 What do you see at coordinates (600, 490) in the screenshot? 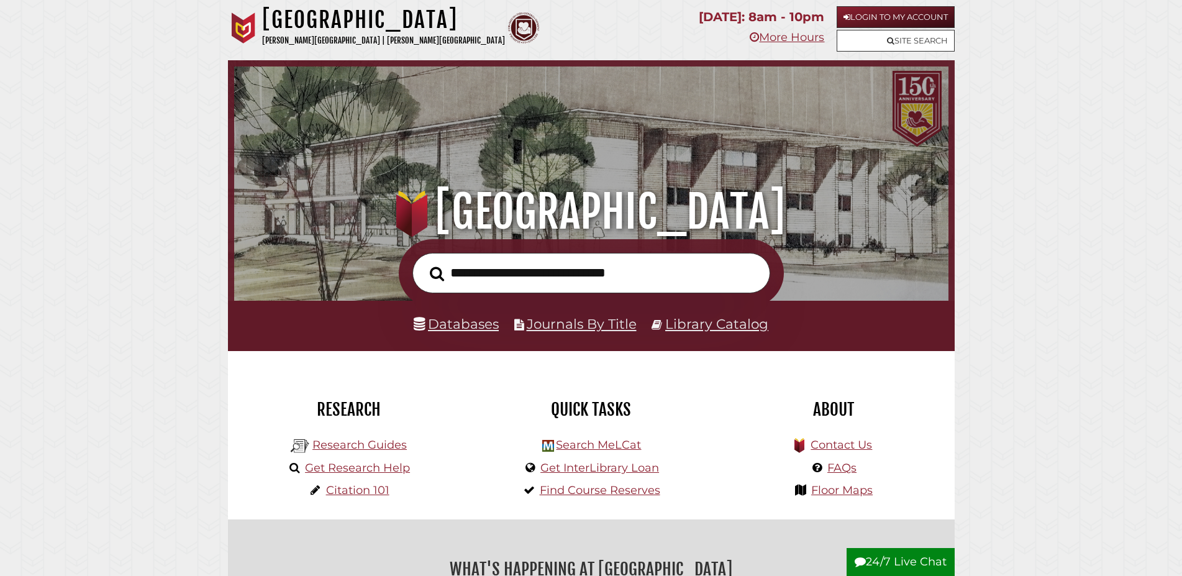
I see `a: Find Course Reserves` at bounding box center [600, 490].